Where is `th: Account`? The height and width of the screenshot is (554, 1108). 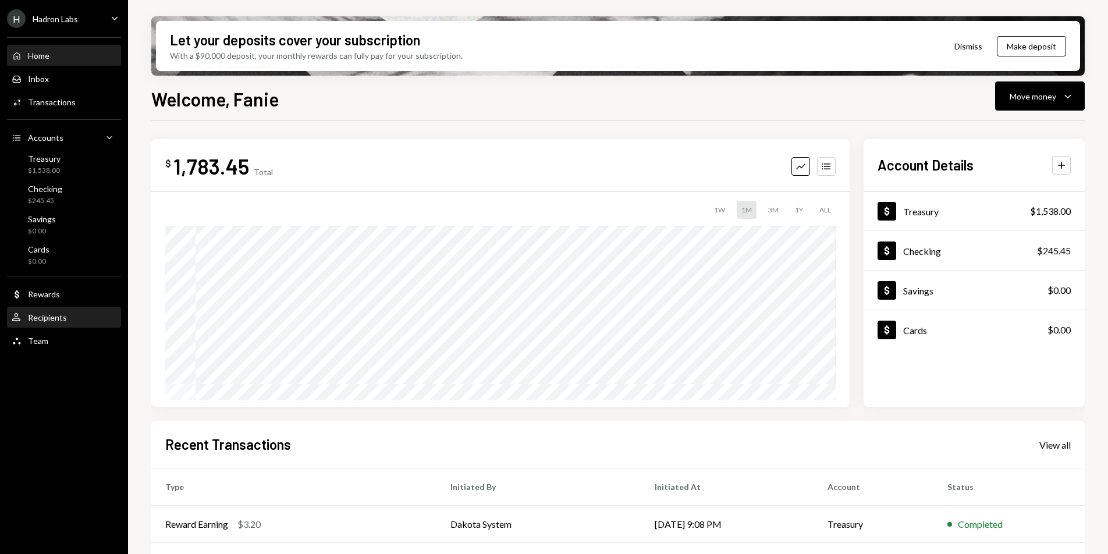 th: Account is located at coordinates (874, 487).